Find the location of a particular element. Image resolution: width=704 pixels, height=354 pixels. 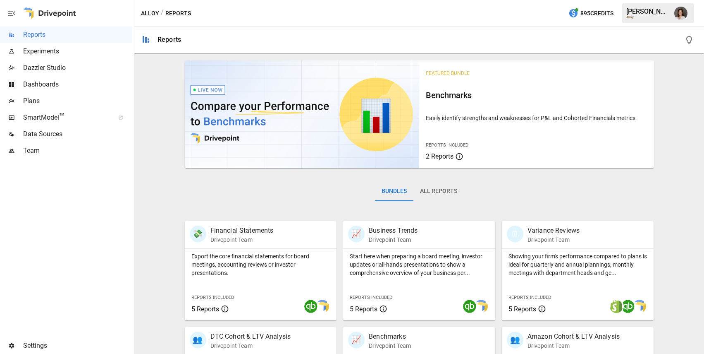

p: Showing your firm's performance compared to plans is ideal for quarterly and annual plannings, mo... is located at coordinates (578, 264).